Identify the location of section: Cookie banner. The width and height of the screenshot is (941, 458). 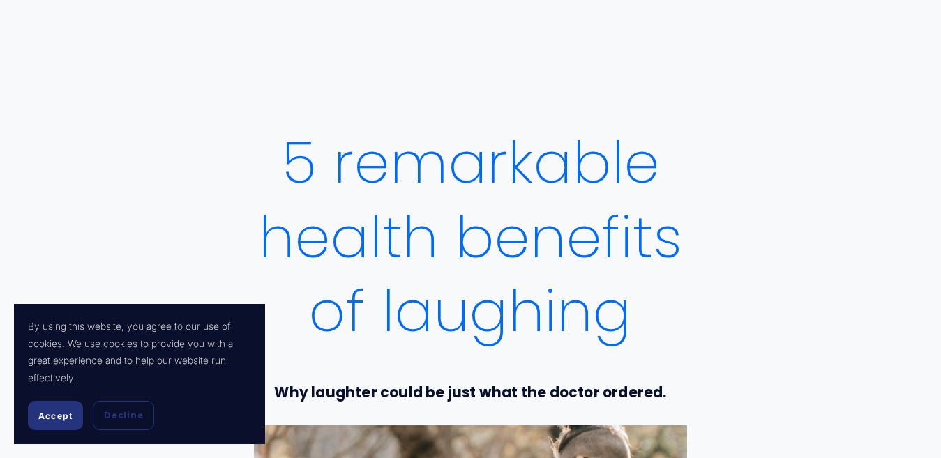
(139, 374).